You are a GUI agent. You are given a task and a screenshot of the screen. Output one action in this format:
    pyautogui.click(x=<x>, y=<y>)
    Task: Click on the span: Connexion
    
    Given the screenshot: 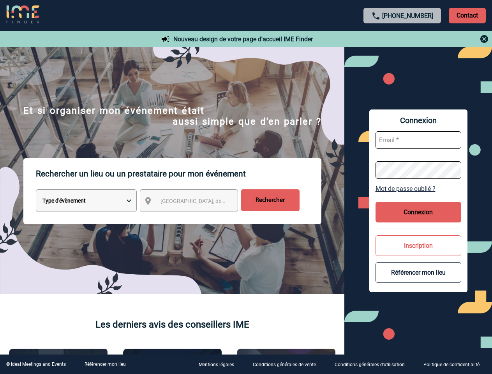 What is the action you would take?
    pyautogui.click(x=418, y=120)
    